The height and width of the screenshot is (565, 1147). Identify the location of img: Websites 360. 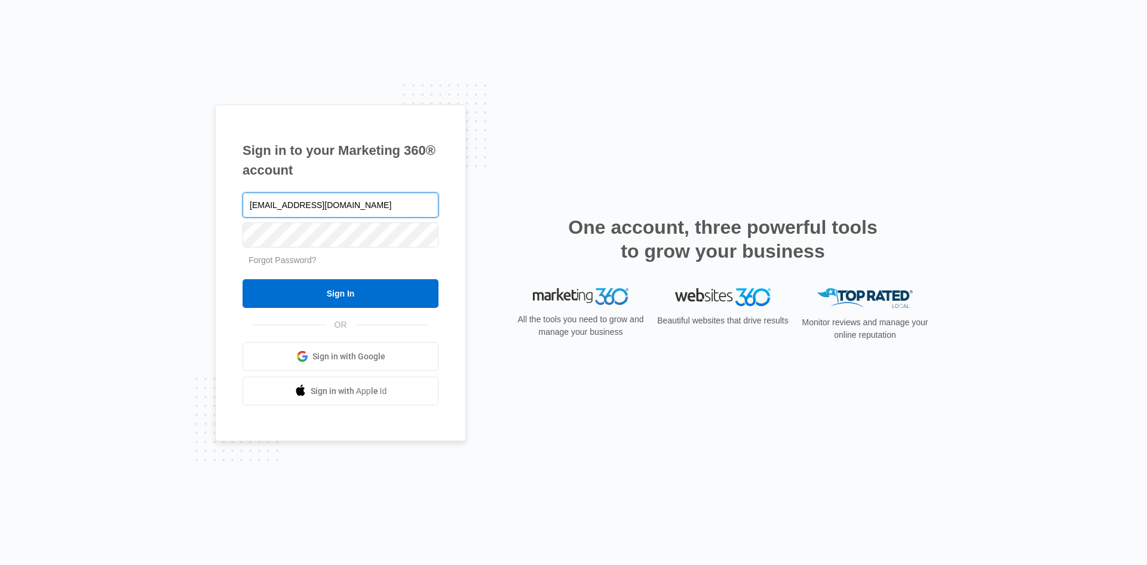
(723, 296).